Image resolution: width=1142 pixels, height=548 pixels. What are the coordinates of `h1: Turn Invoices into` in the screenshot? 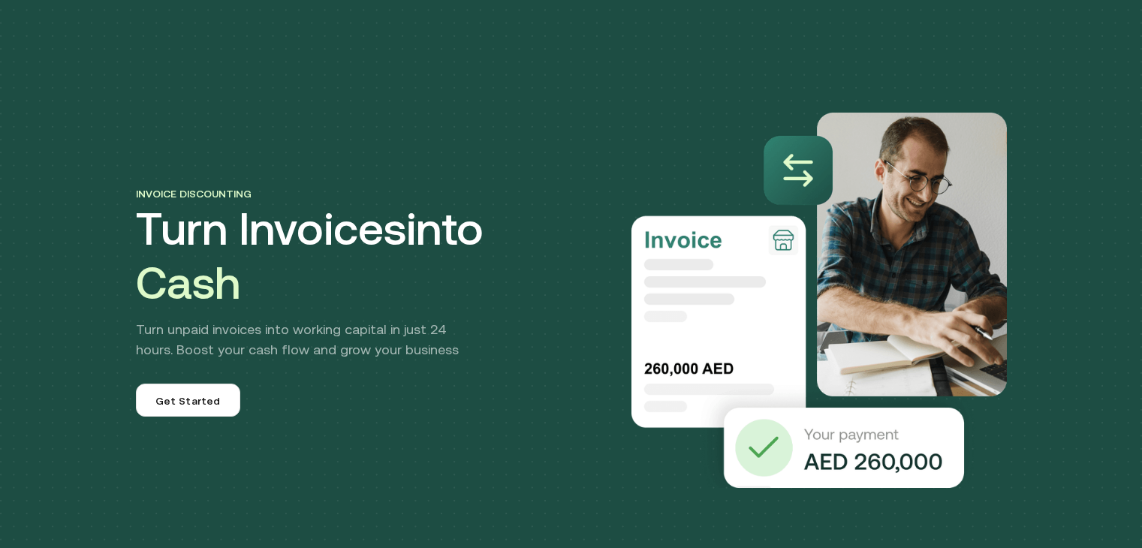 It's located at (354, 256).